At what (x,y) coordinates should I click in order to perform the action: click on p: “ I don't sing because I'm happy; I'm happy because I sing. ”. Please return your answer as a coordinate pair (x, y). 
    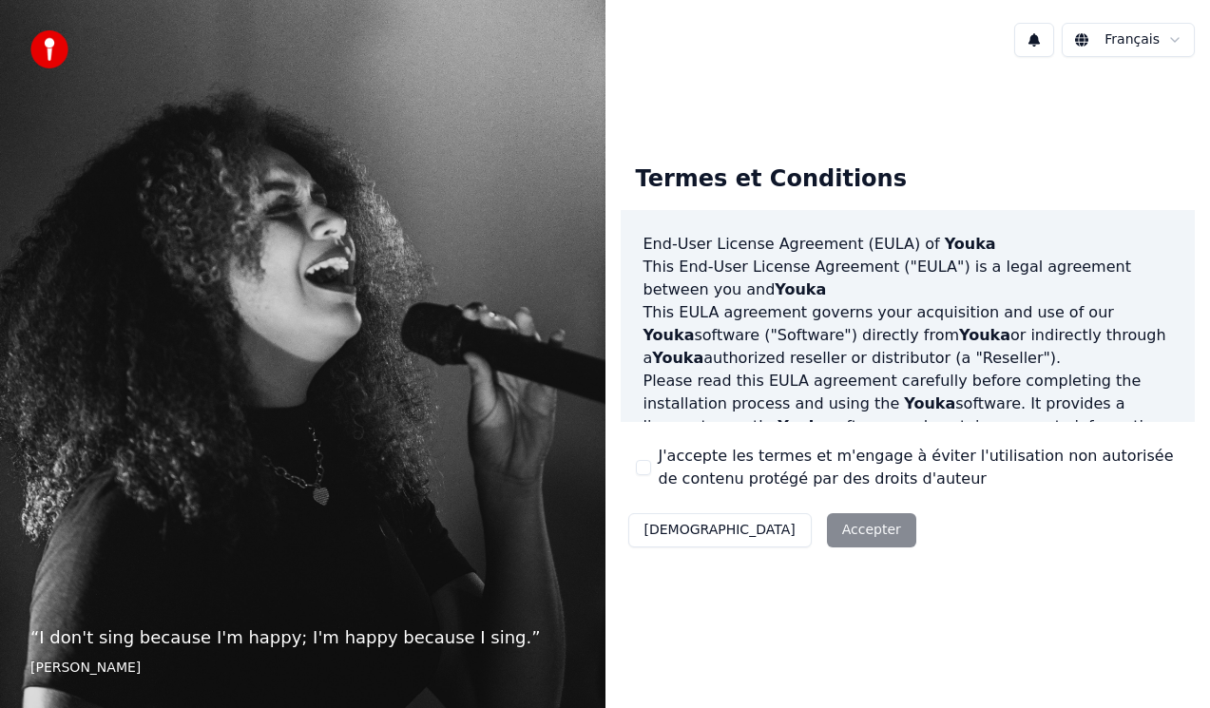
    Looking at the image, I should click on (302, 638).